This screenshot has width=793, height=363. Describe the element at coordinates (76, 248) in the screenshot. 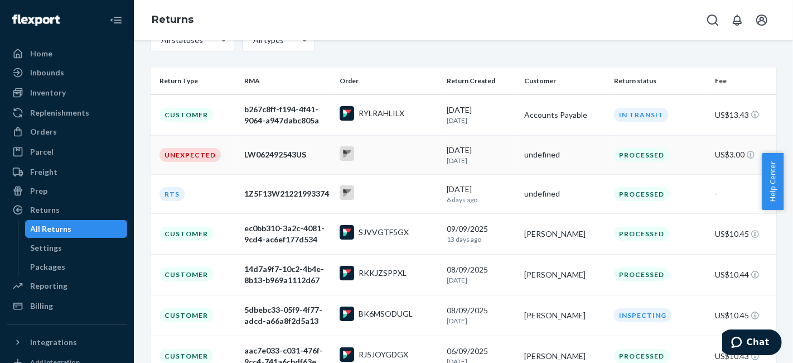

I see `a: Settings` at that location.